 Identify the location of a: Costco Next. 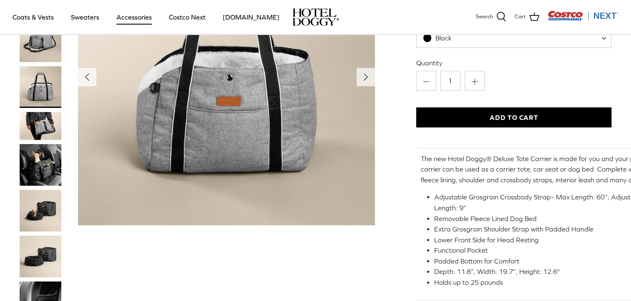
(187, 17).